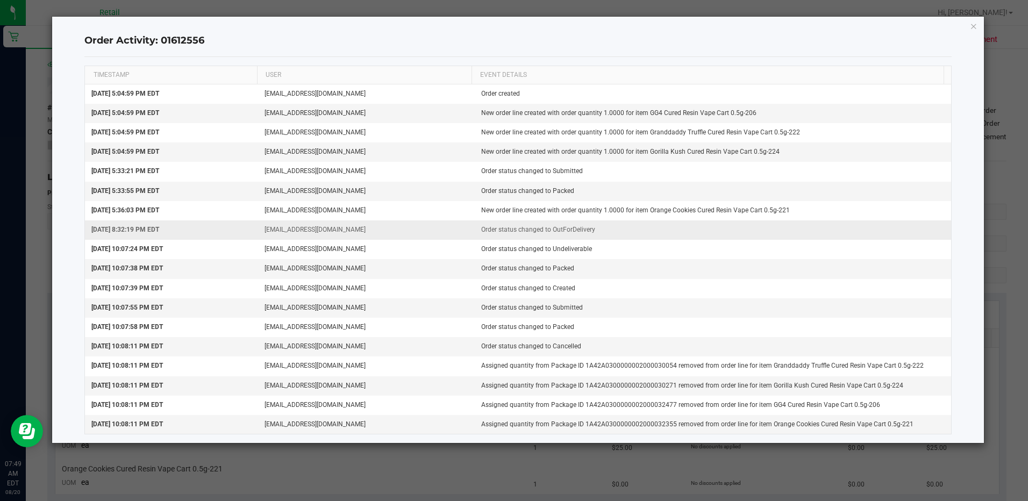  What do you see at coordinates (707, 75) in the screenshot?
I see `th: EVENT DETAILS` at bounding box center [707, 75].